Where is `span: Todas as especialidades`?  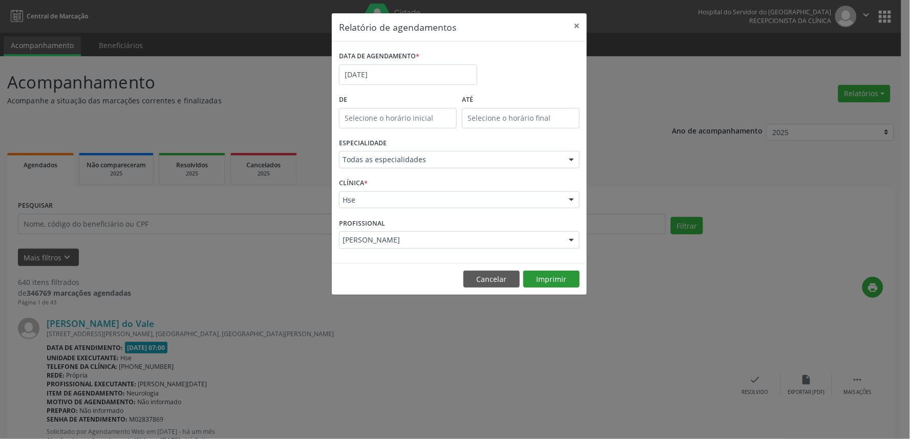
span: Todas as especialidades is located at coordinates (451, 160).